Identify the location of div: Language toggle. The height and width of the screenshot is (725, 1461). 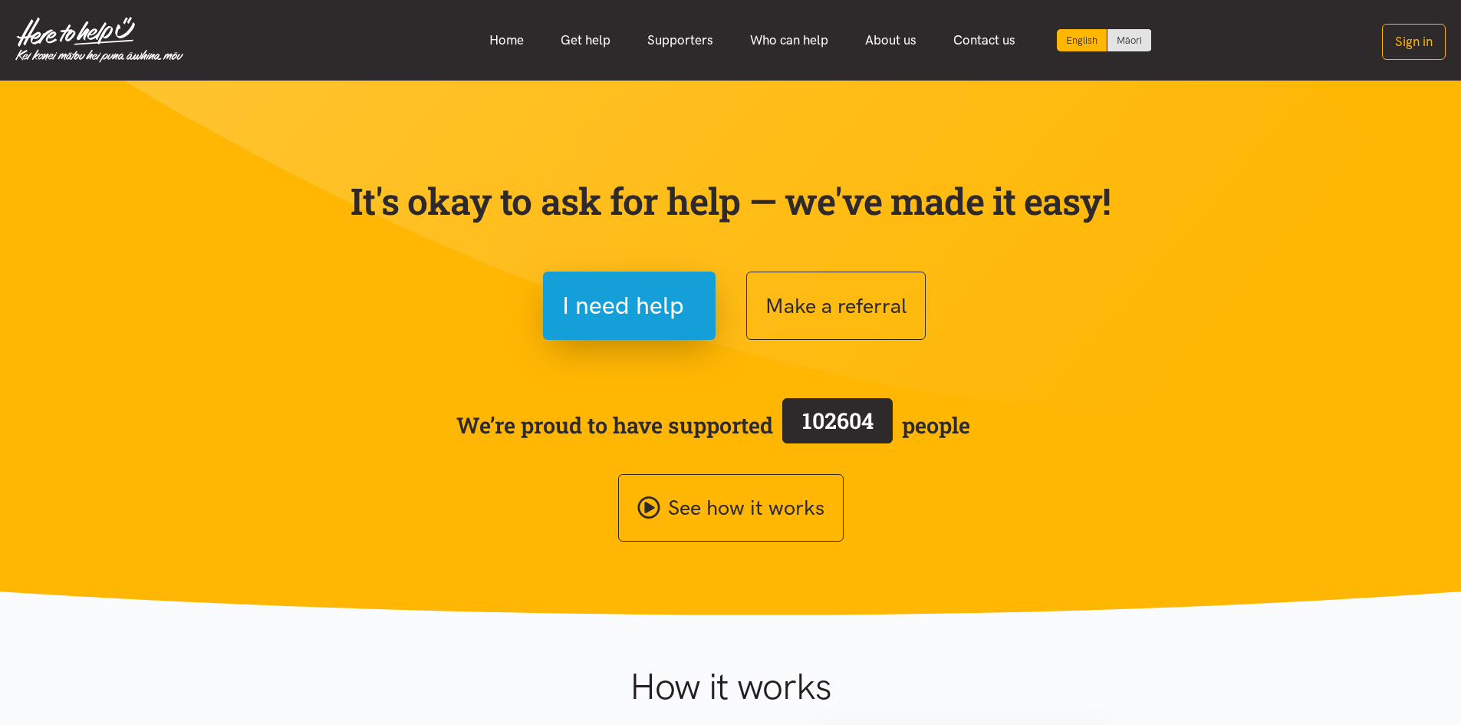
(1104, 40).